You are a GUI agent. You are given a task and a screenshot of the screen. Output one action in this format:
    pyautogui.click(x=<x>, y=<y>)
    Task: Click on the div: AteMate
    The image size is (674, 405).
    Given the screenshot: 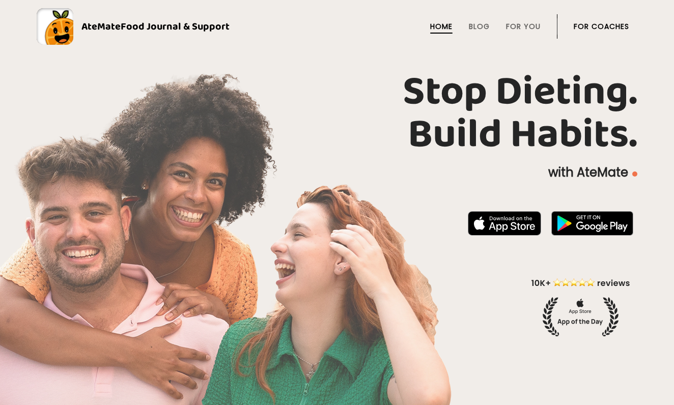 What is the action you would take?
    pyautogui.click(x=151, y=26)
    